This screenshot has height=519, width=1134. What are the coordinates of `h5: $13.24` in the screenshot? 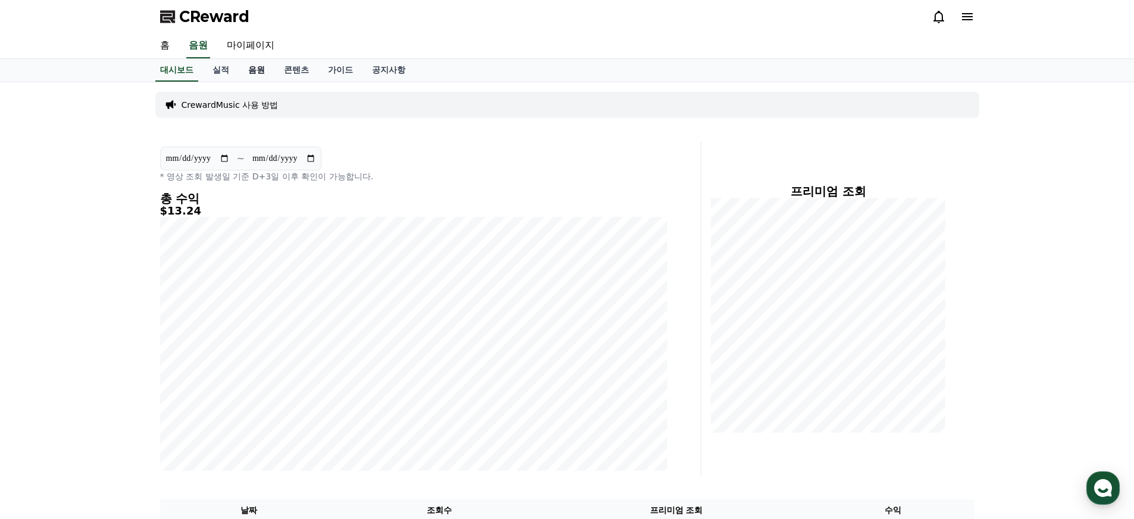 It's located at (414, 211).